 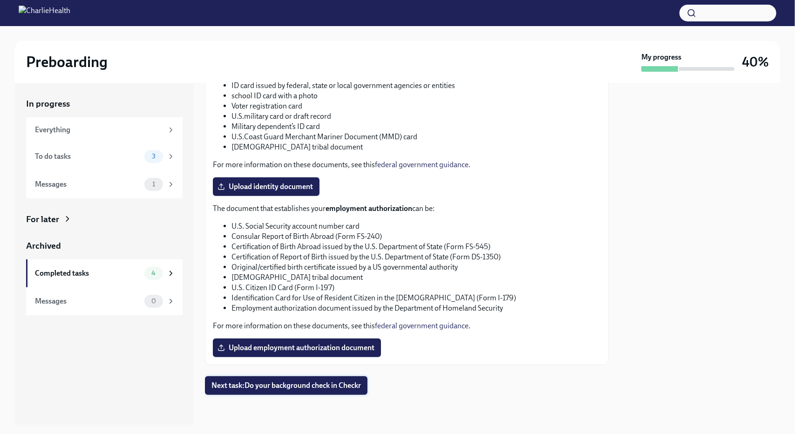 I want to click on div: To do tasks, so click(x=88, y=157).